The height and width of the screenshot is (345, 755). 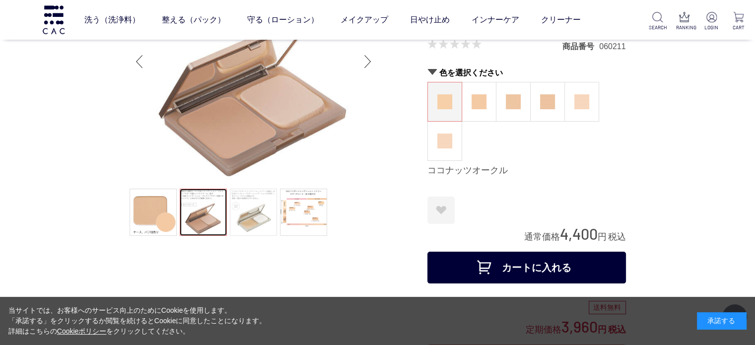 I want to click on a: お気に入りに登録する, so click(x=441, y=210).